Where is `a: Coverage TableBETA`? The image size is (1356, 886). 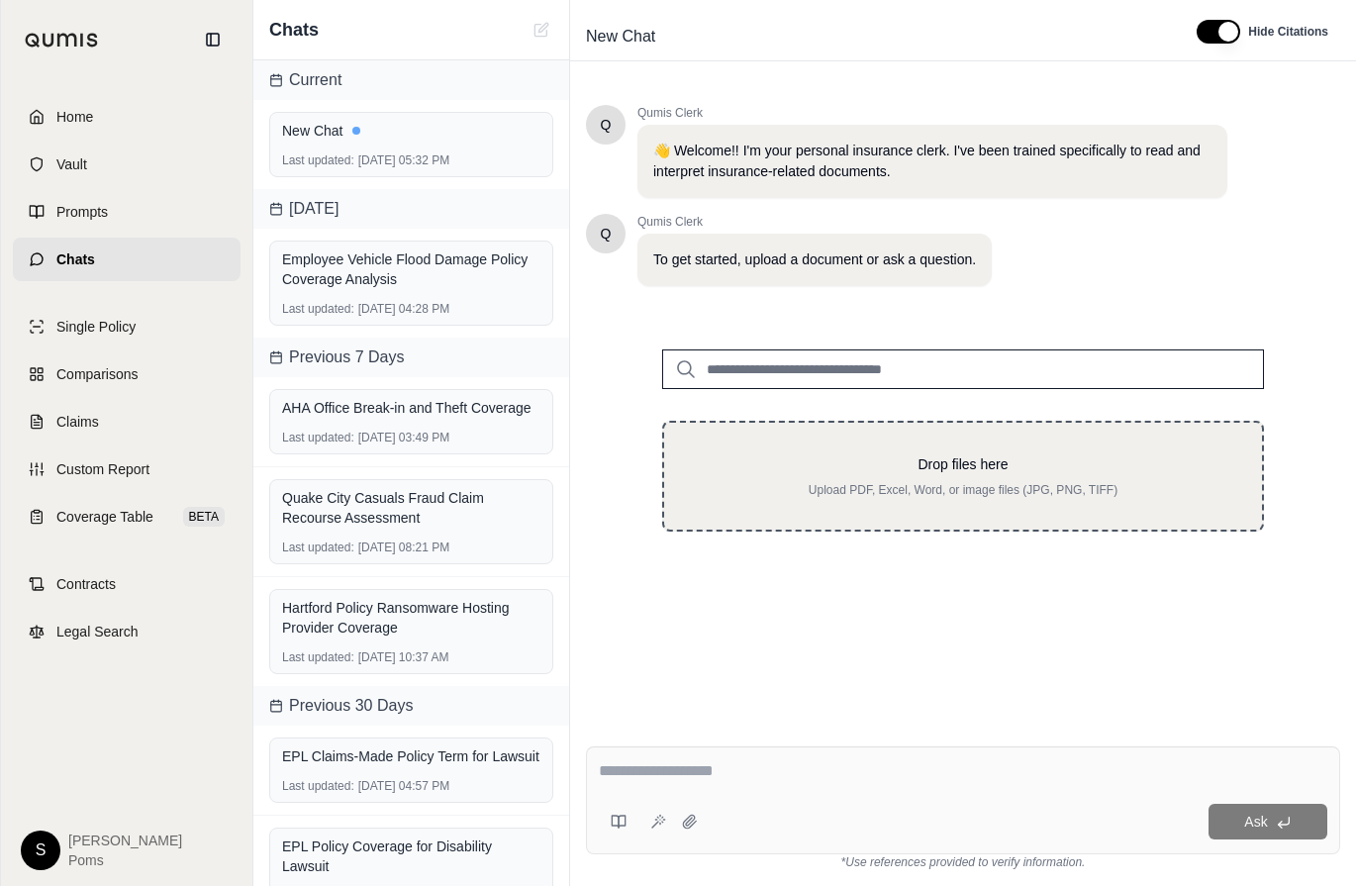 a: Coverage TableBETA is located at coordinates (127, 517).